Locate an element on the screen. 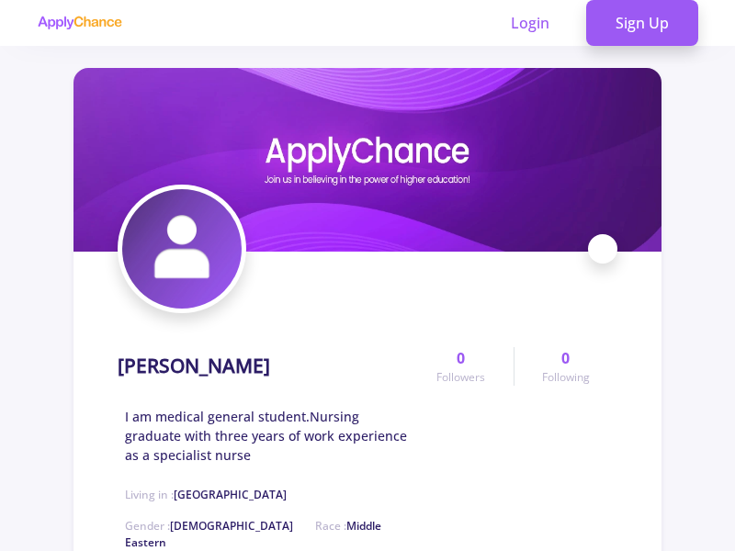 The image size is (735, 551). img: applychance logo text only is located at coordinates (79, 23).